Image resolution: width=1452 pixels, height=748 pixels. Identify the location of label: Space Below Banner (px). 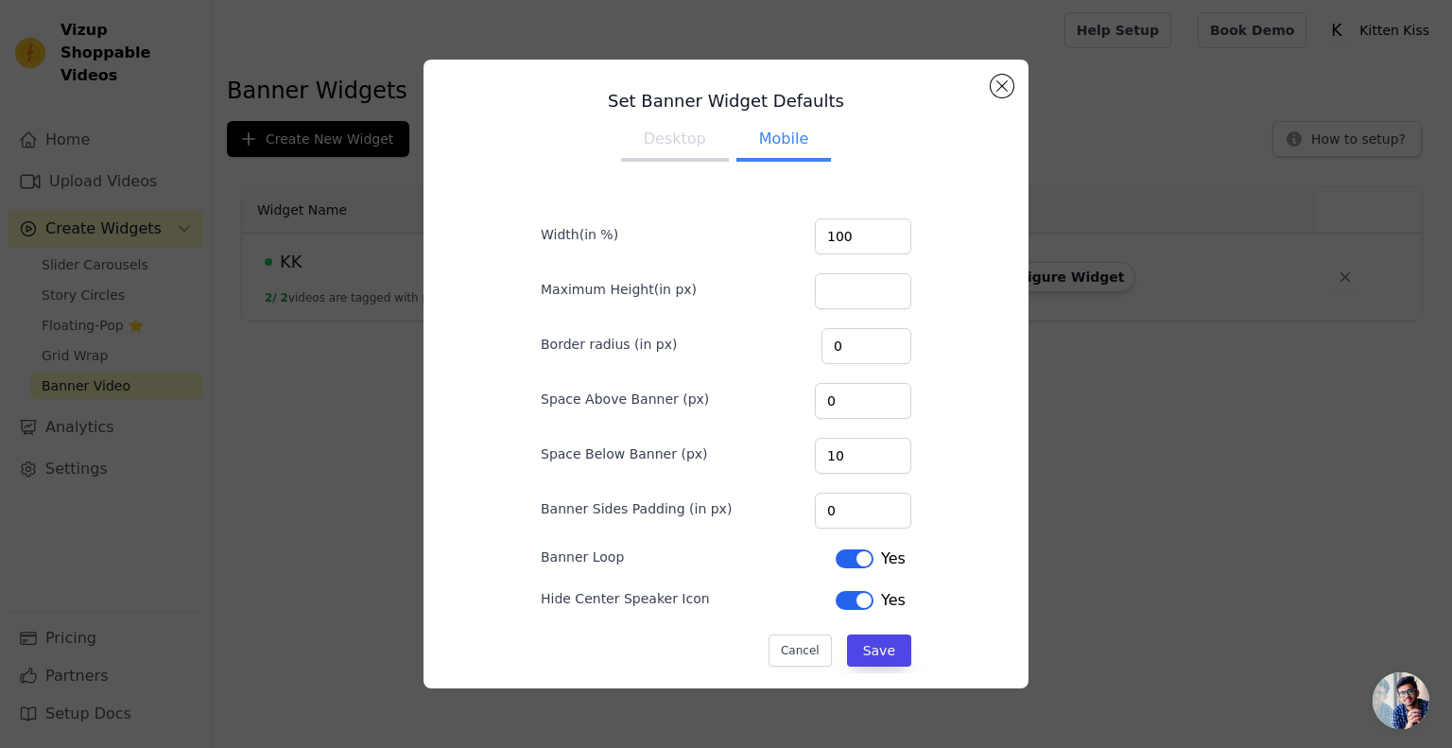
(624, 454).